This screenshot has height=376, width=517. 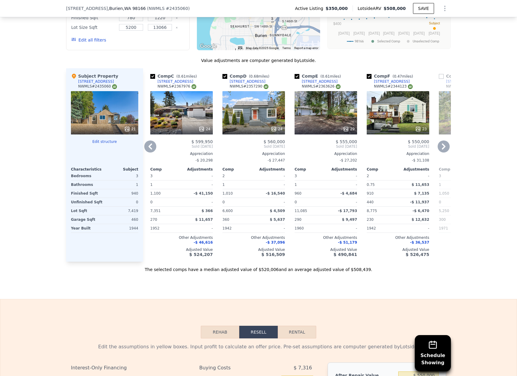 I want to click on div: NWMLS # 2435060, so click(x=97, y=86).